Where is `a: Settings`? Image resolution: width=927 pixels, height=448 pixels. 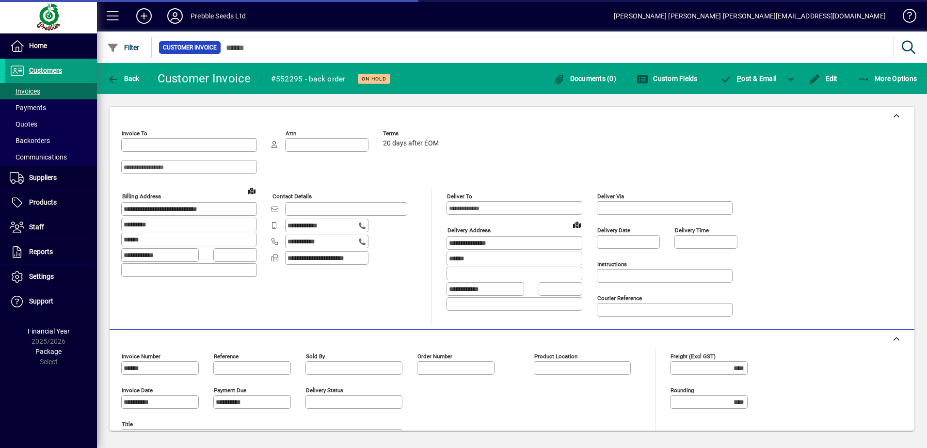 a: Settings is located at coordinates (51, 277).